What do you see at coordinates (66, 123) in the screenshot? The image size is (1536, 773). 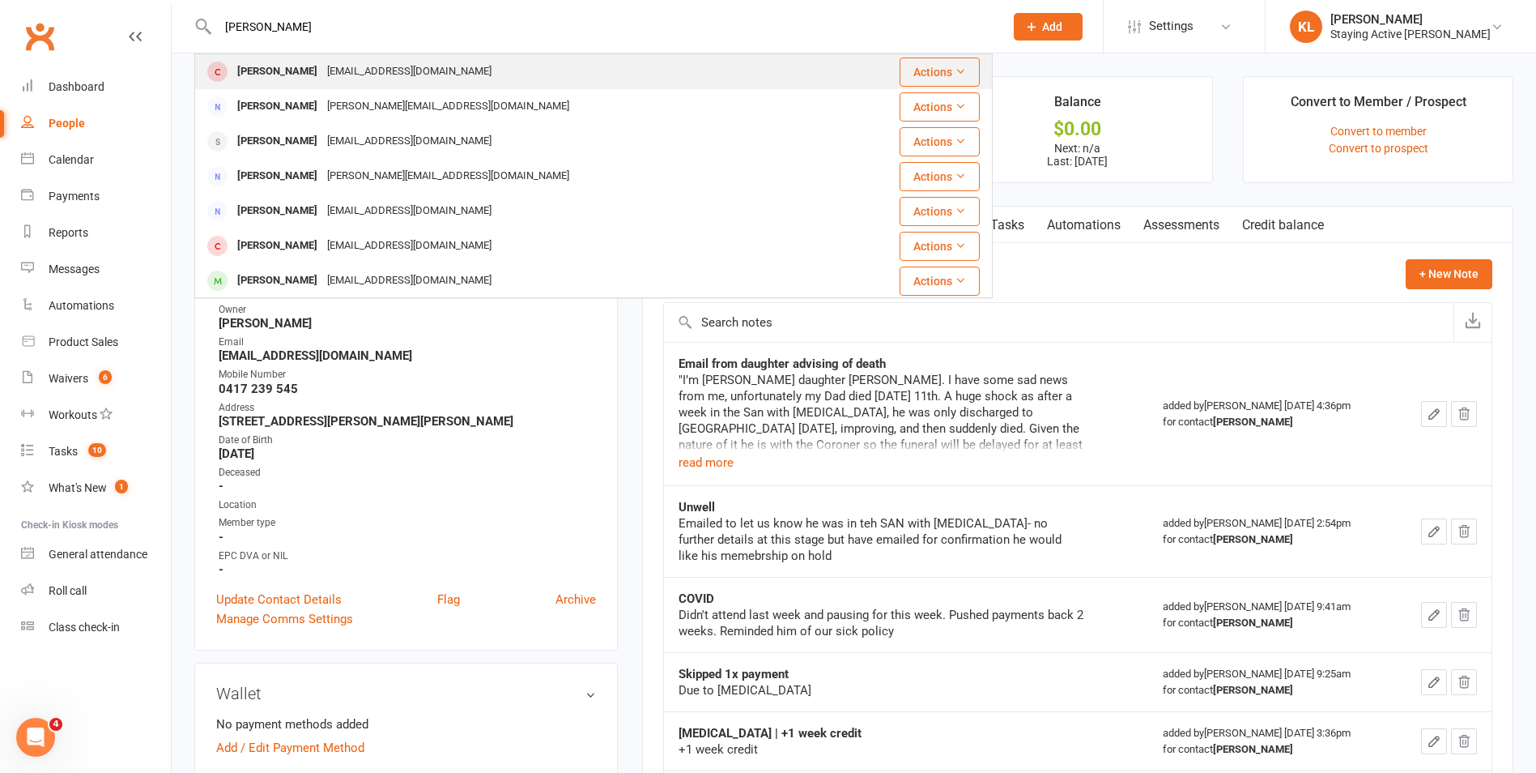 I see `div: People` at bounding box center [66, 123].